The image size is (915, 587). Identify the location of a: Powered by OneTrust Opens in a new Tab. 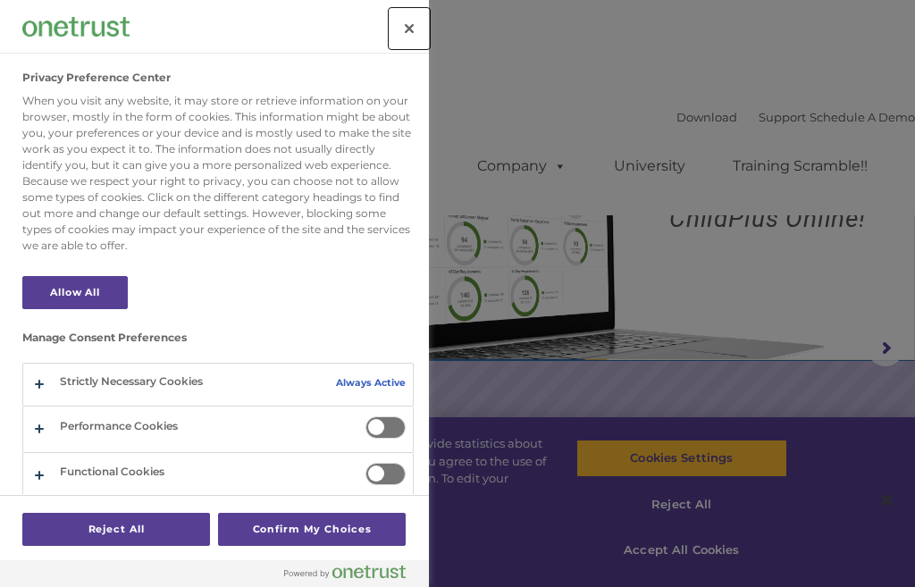
(352, 576).